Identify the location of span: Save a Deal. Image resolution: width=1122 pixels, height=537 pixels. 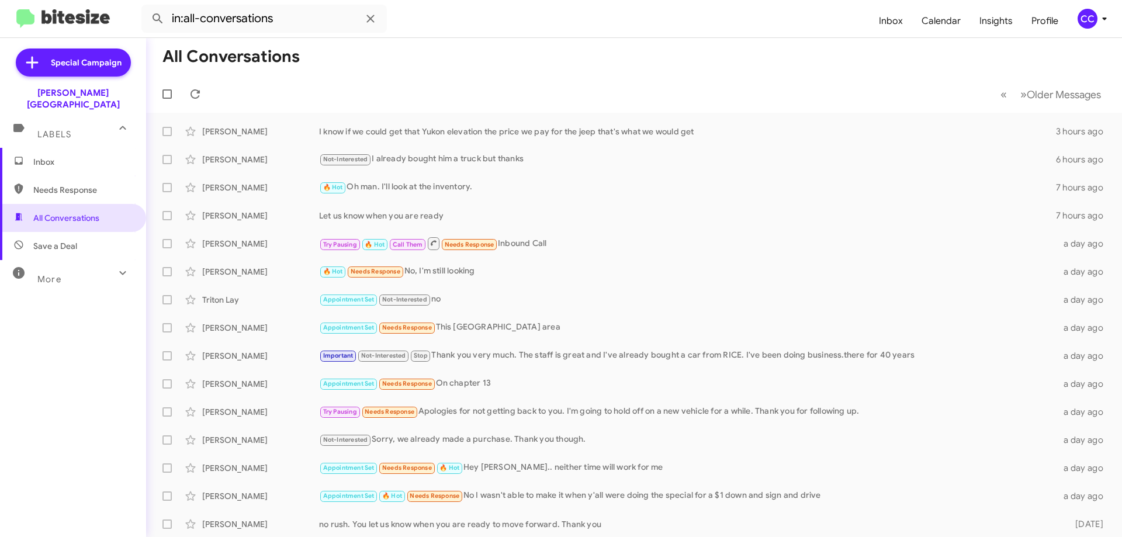
(55, 246).